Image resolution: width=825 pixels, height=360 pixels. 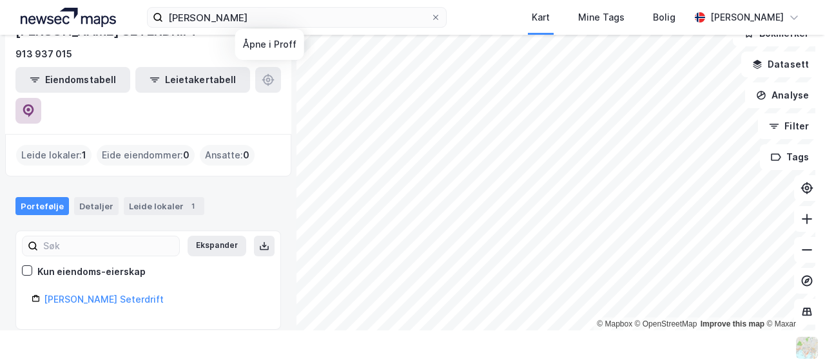 What do you see at coordinates (84, 155) in the screenshot?
I see `span: 1` at bounding box center [84, 155].